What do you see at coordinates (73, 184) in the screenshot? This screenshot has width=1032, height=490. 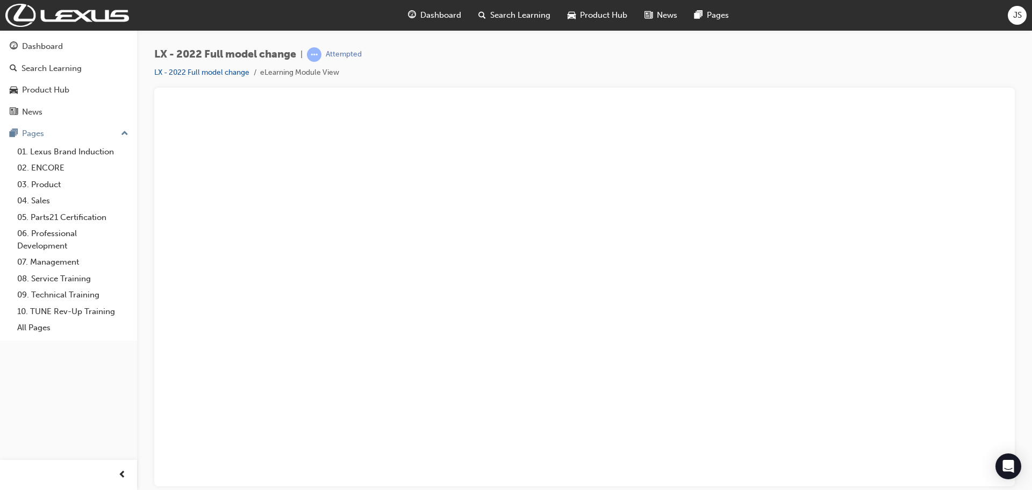 I see `a: 03. Product` at bounding box center [73, 184].